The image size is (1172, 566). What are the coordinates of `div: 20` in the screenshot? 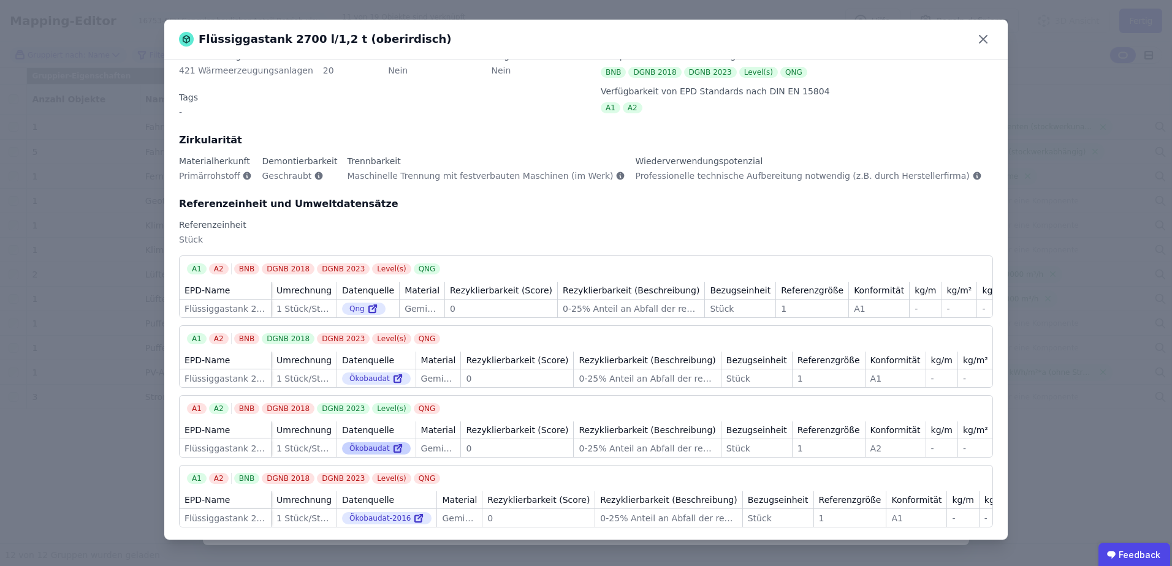 It's located at (351, 75).